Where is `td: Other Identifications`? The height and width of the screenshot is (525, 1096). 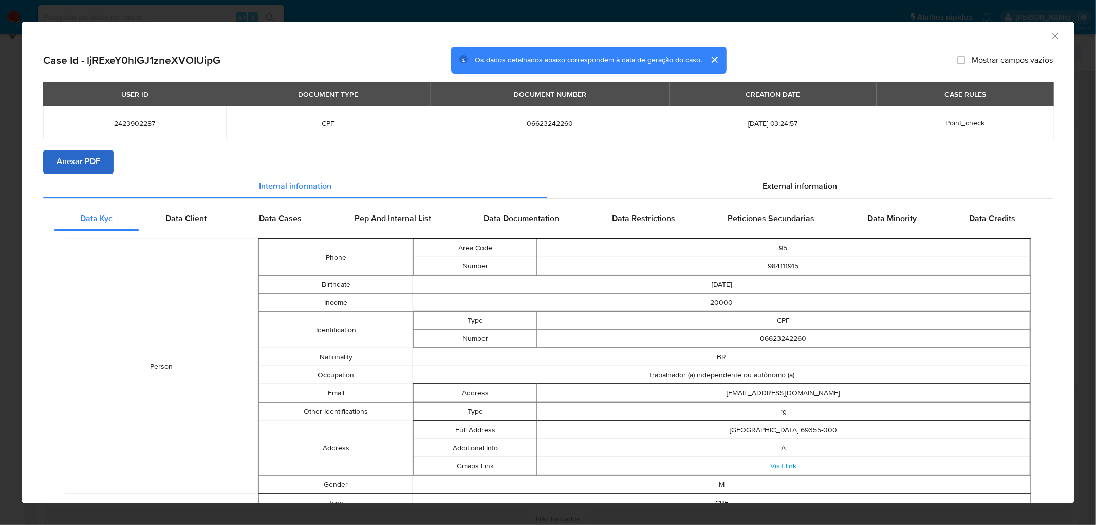
td: Other Identifications is located at coordinates (336, 412).